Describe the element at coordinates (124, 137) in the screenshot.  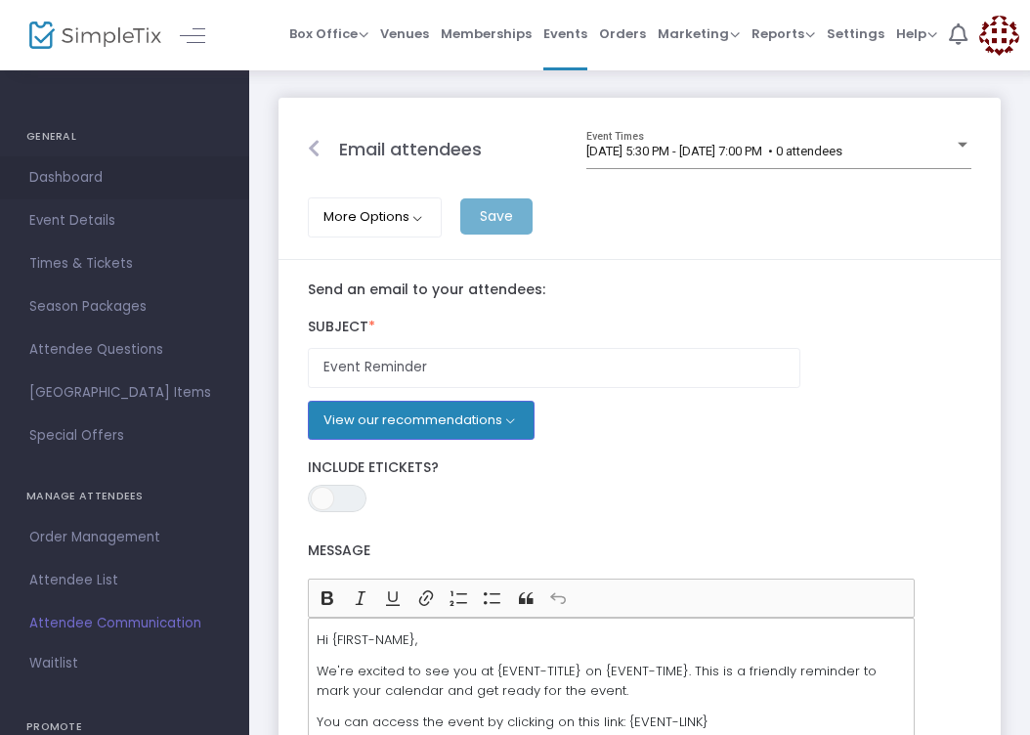
I see `h4: GENERAL` at that location.